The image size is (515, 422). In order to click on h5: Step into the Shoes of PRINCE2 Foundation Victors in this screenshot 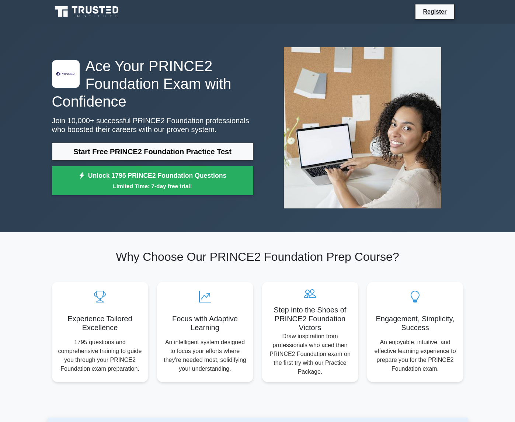, I will do `click(310, 318)`.